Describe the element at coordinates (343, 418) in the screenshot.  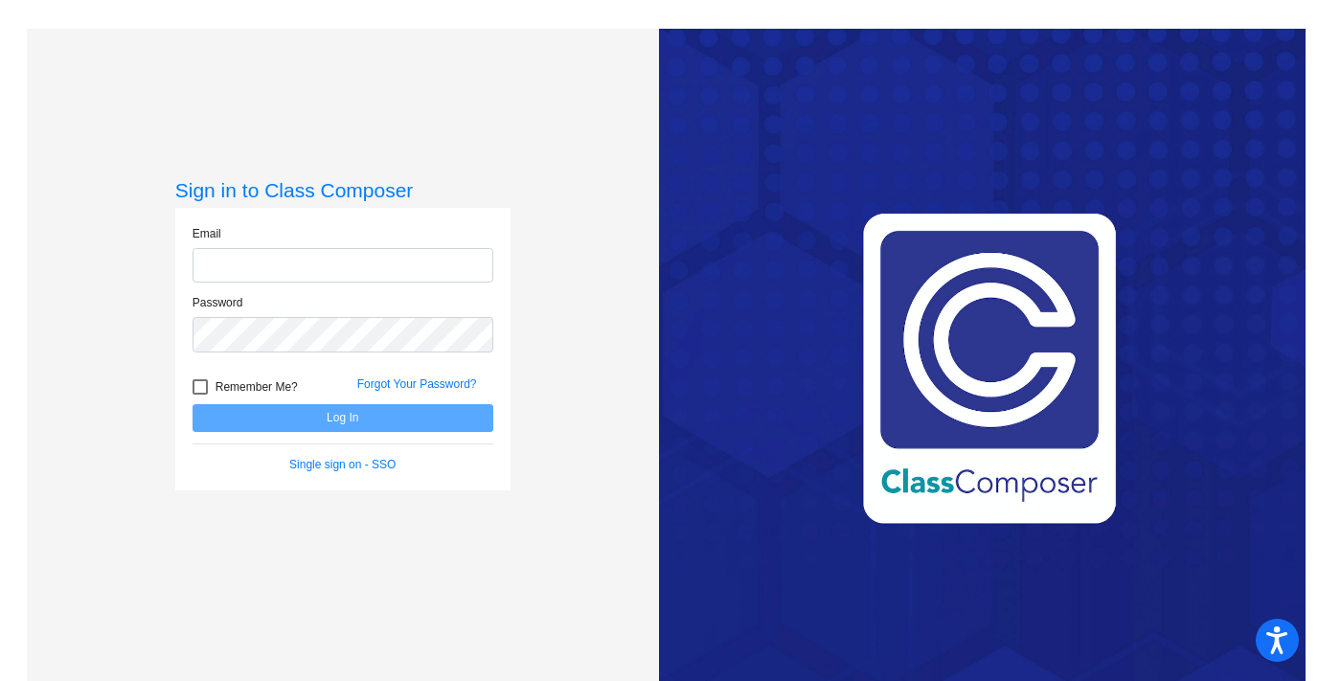
I see `button: Log In` at that location.